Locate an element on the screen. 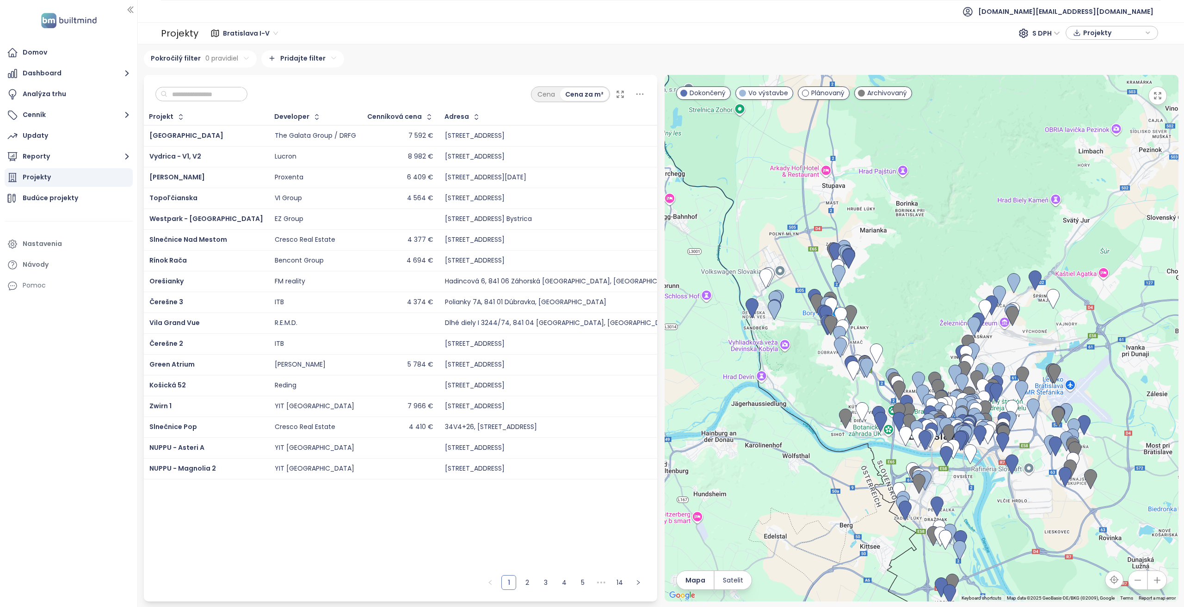 Image resolution: width=1184 pixels, height=607 pixels. span: right is located at coordinates (638, 583).